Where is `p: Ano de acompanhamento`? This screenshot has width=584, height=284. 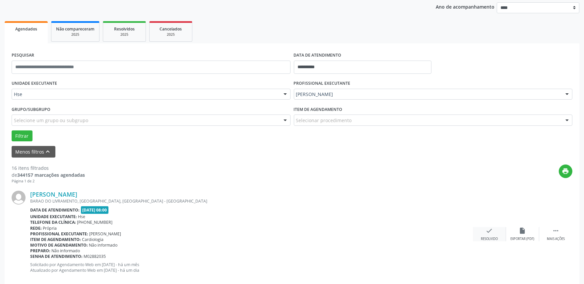 p: Ano de acompanhamento is located at coordinates (465, 6).